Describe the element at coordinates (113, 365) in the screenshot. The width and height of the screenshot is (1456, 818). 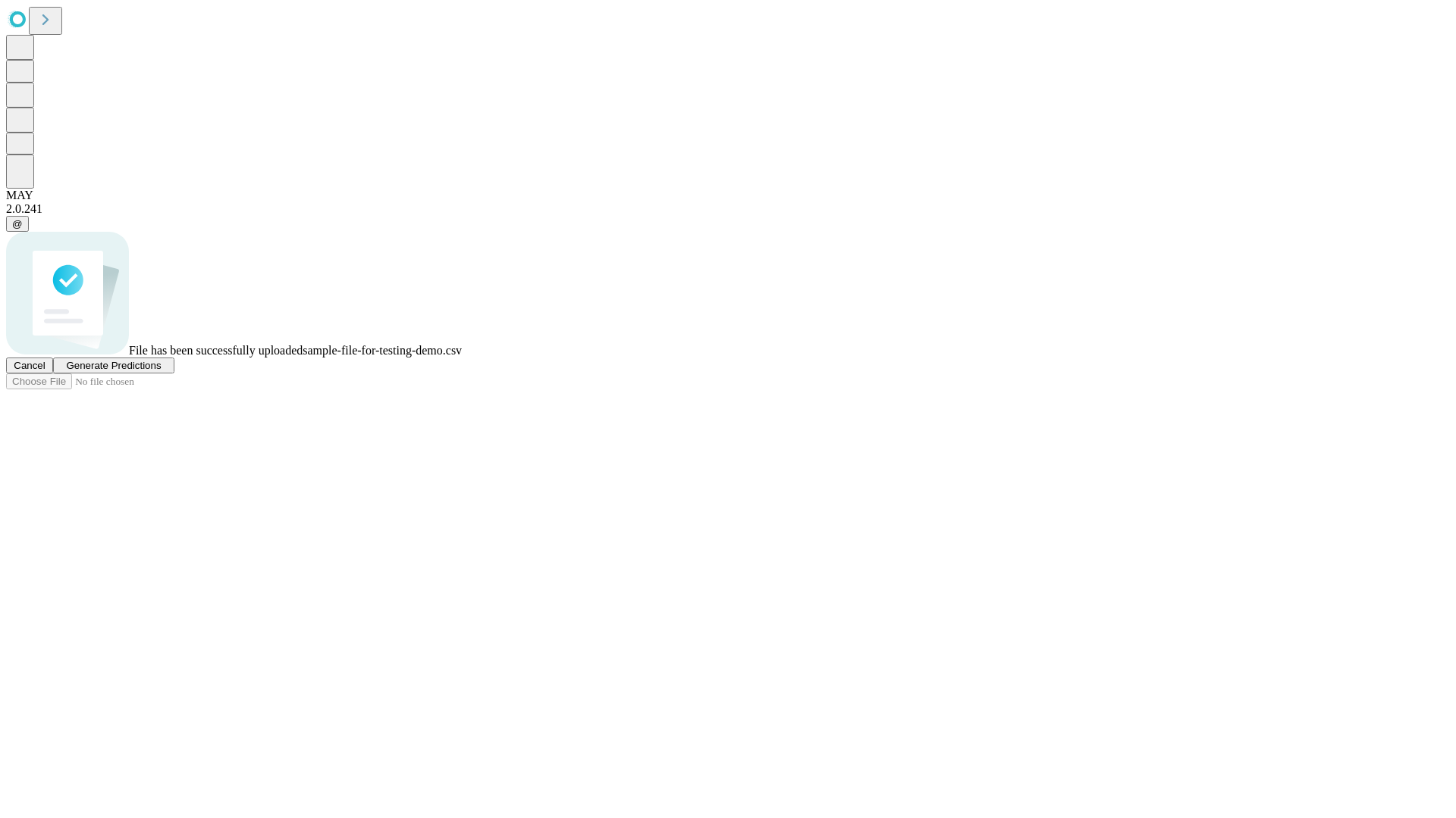
I see `button: Generate Predictions` at that location.